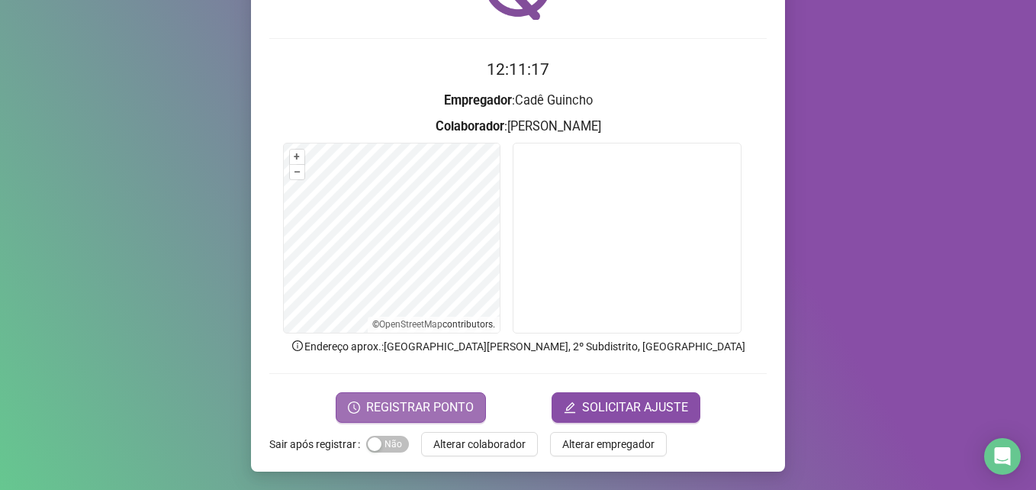 This screenshot has width=1036, height=490. I want to click on span: info-circle, so click(298, 346).